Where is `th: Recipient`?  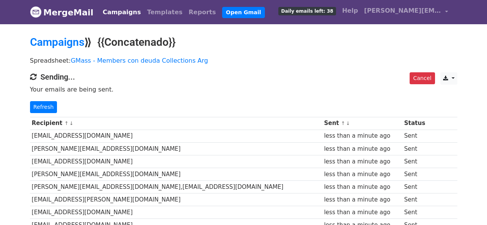 th: Recipient is located at coordinates (176, 123).